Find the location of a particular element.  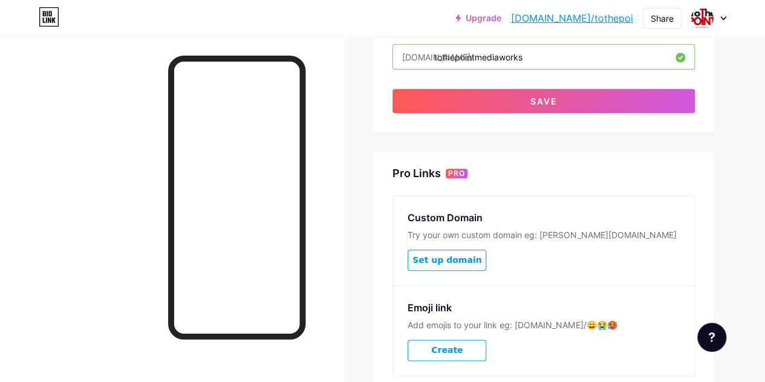

span: Save is located at coordinates (544, 101).